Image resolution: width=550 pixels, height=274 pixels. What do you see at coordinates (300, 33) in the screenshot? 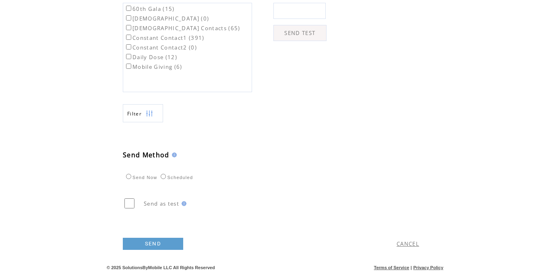
I see `a: SEND TEST` at bounding box center [300, 33].